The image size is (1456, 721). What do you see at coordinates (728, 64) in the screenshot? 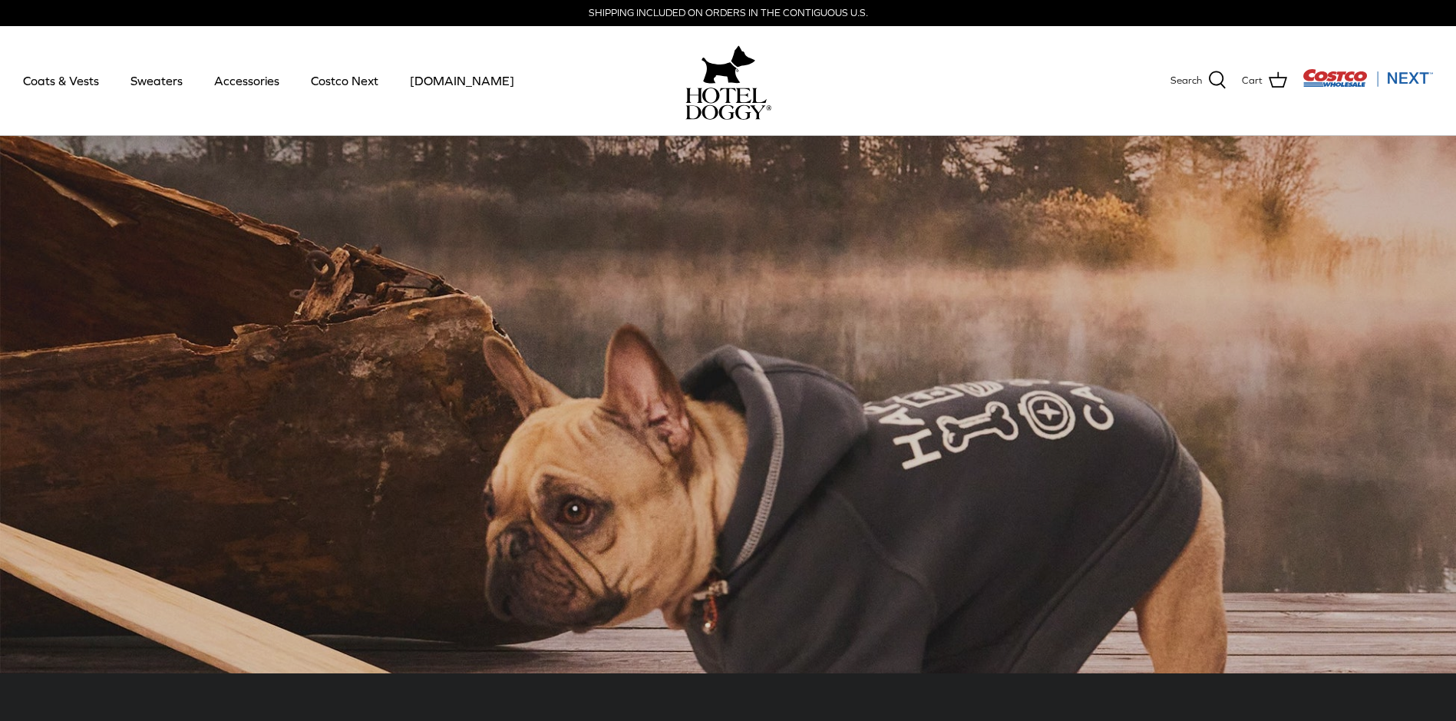
I see `img: hoteldoggy.com` at bounding box center [728, 64].